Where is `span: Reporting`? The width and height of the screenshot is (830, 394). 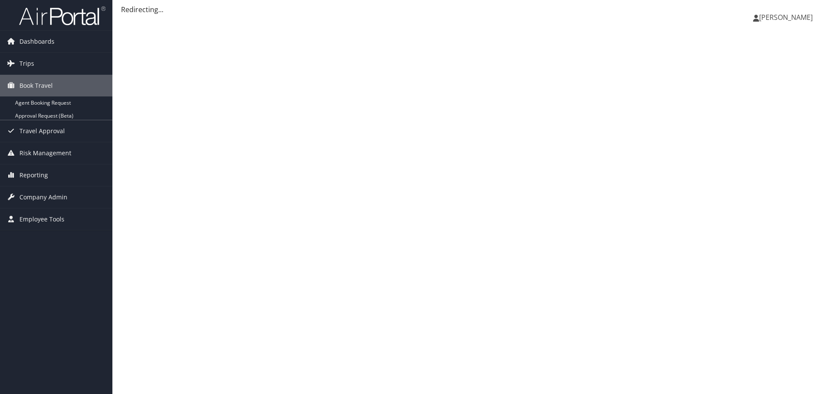
span: Reporting is located at coordinates (34, 175).